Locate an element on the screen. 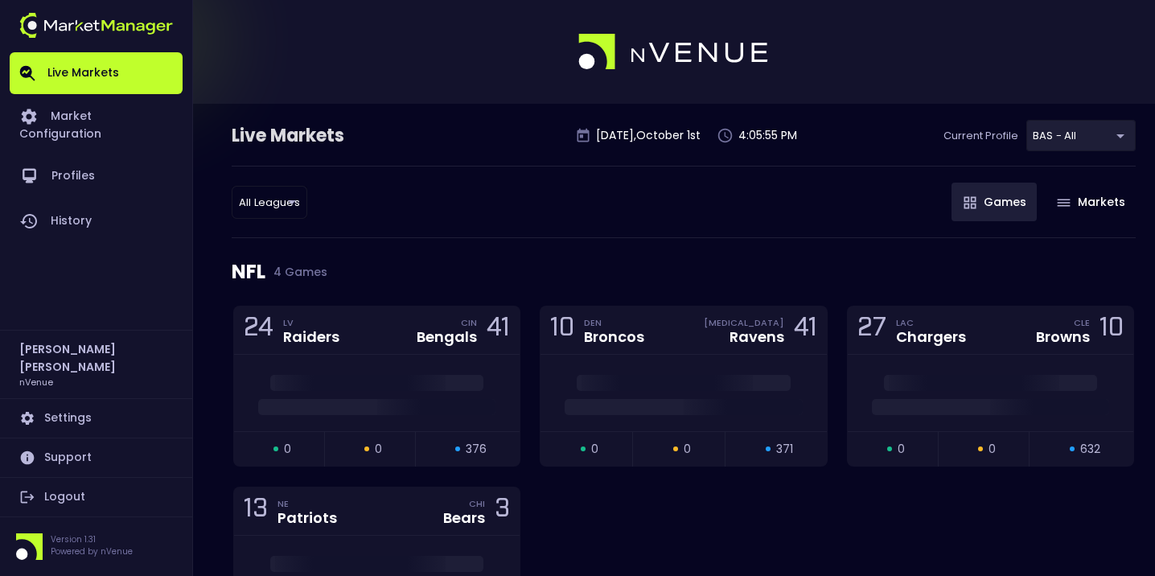 The height and width of the screenshot is (576, 1155). div: LV is located at coordinates (311, 323).